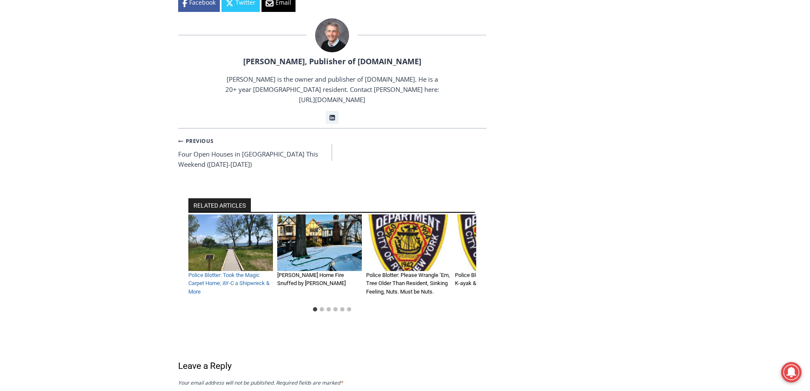 This screenshot has height=391, width=810. Describe the element at coordinates (226, 382) in the screenshot. I see `span: Your email address will not be published.` at that location.